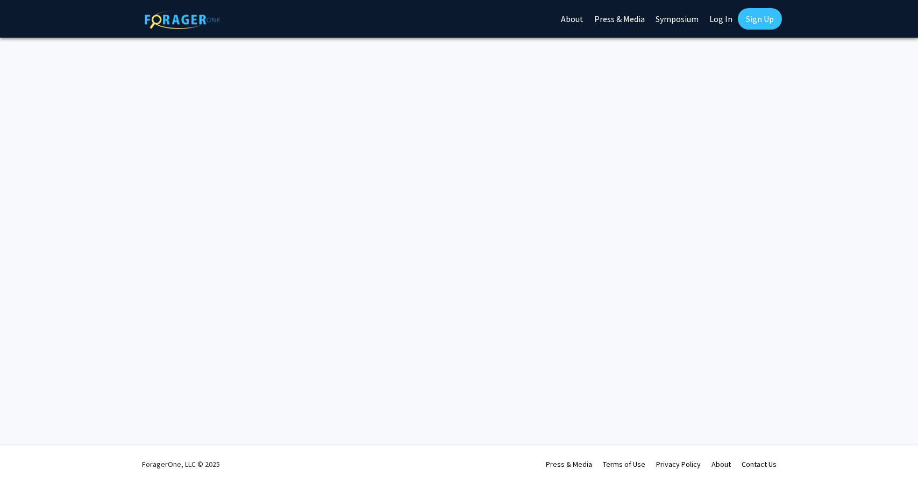  I want to click on a: Press & Media, so click(569, 464).